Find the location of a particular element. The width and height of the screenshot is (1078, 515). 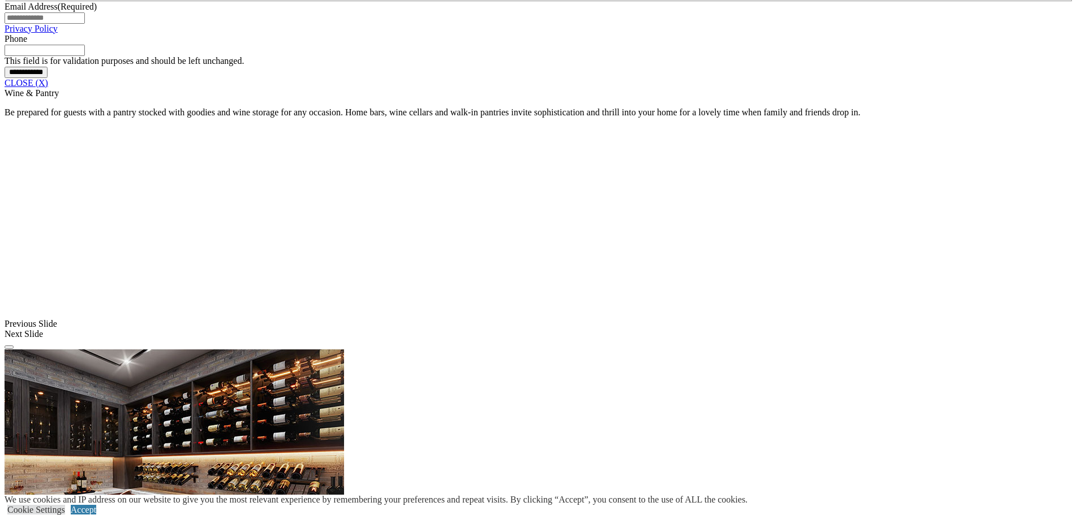

button: Click here to pause slide show is located at coordinates (9, 347).